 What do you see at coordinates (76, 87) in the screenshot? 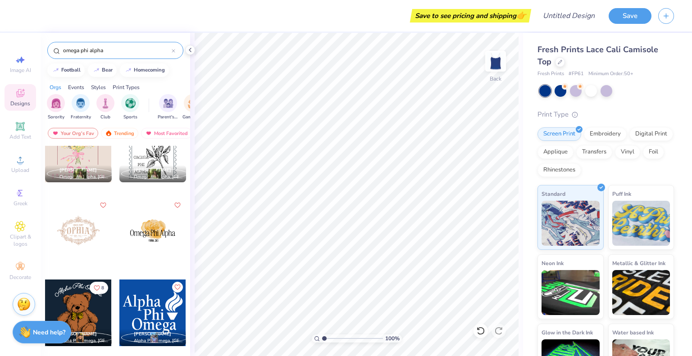
I see `div: Events` at bounding box center [76, 87].